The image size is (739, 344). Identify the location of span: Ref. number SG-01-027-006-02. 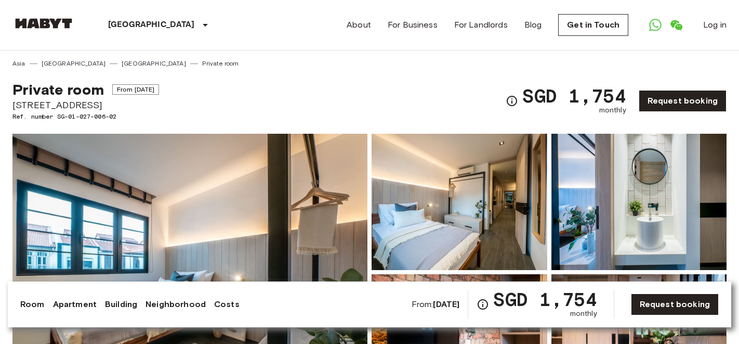
(86, 116).